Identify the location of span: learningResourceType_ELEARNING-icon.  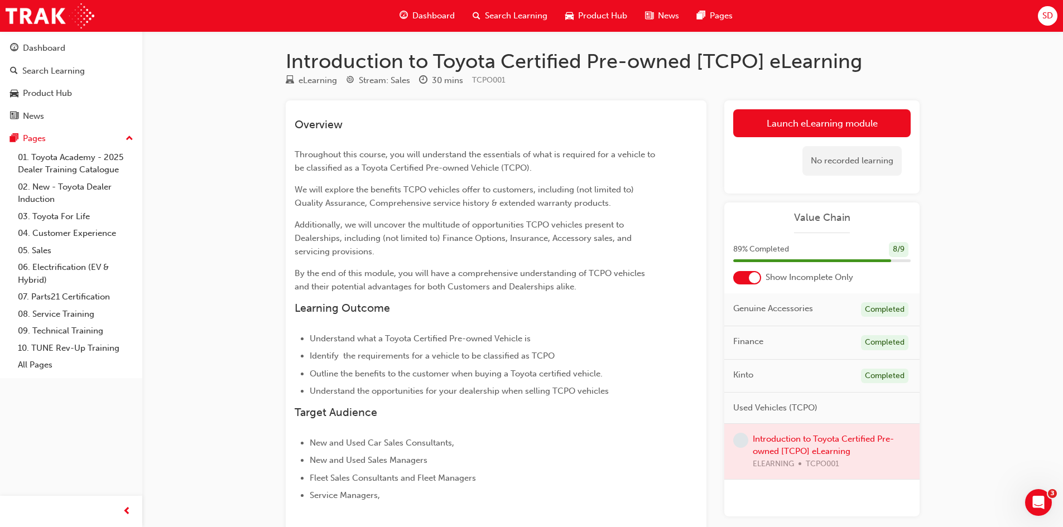
(290, 81).